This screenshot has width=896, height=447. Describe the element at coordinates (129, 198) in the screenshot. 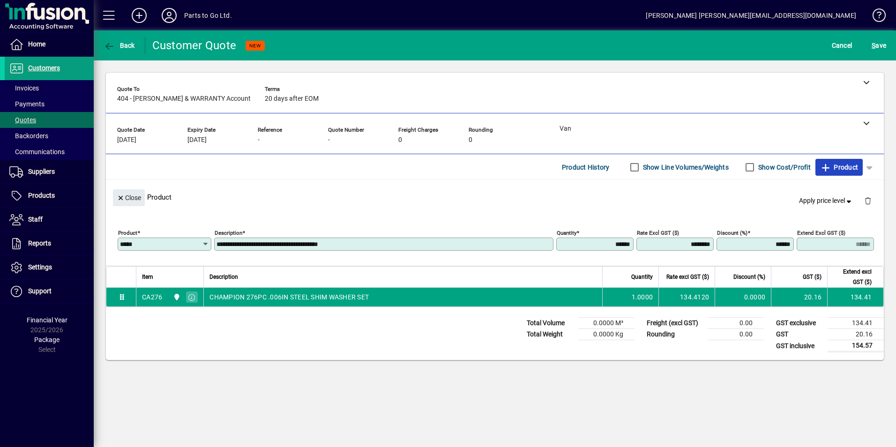

I see `button: Close` at that location.